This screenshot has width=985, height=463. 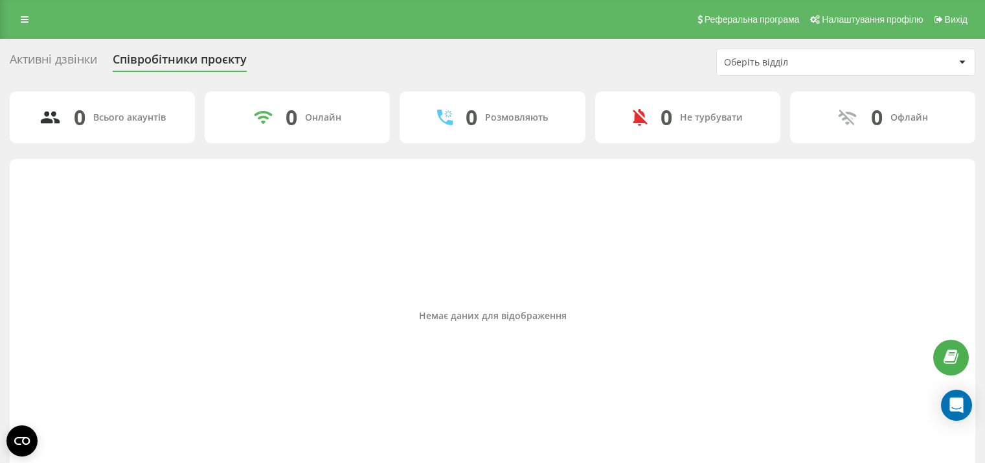 What do you see at coordinates (179, 62) in the screenshot?
I see `div: Співробітники проєкту` at bounding box center [179, 62].